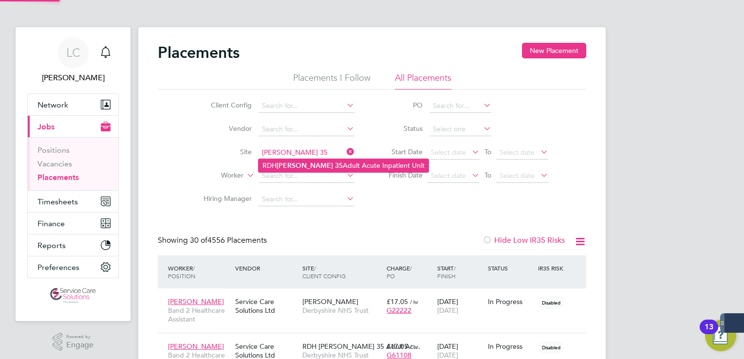 The height and width of the screenshot is (359, 744). What do you see at coordinates (54, 150) in the screenshot?
I see `a: Positions` at bounding box center [54, 150].